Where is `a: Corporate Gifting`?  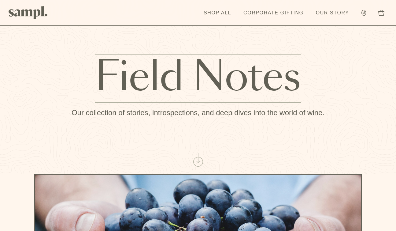
a: Corporate Gifting is located at coordinates (273, 13).